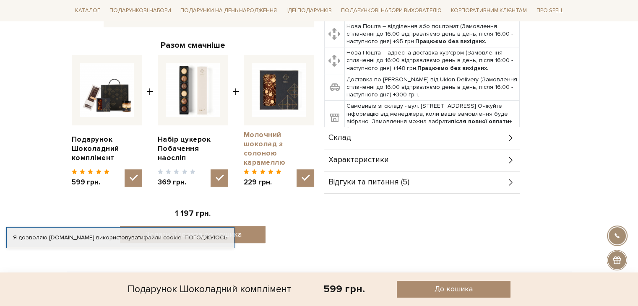 The image size is (638, 306). I want to click on span: 229 грн., so click(263, 183).